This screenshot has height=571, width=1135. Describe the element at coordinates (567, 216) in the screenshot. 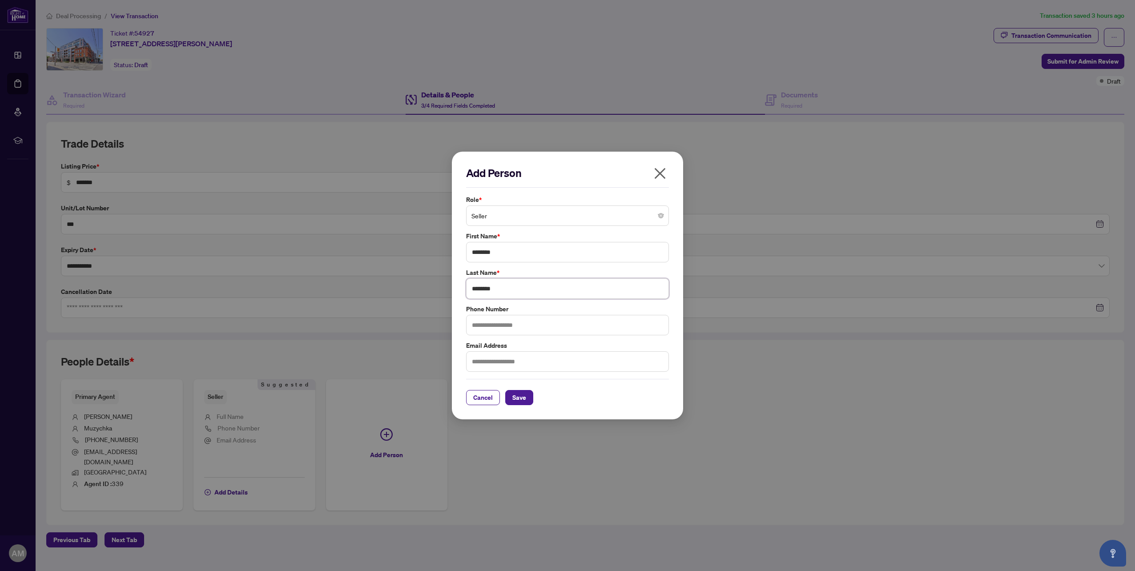

I see `span: Seller` at that location.